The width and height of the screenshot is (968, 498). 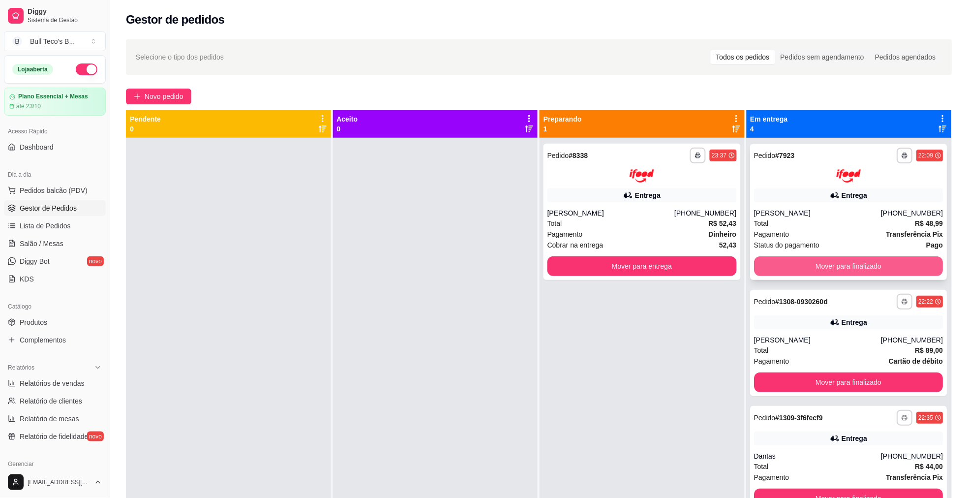 I want to click on article: Plano Essencial + Mesas, so click(x=53, y=96).